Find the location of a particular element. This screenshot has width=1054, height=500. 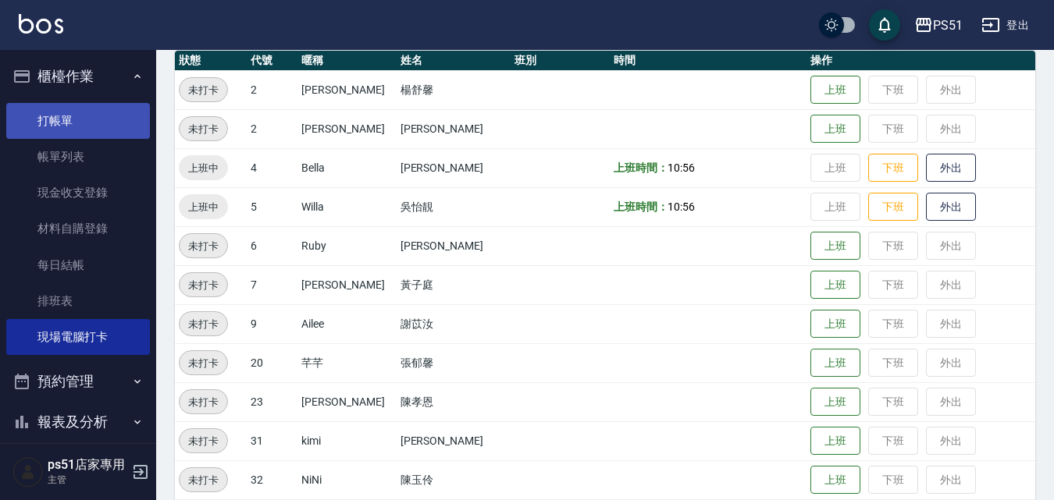

th: 姓名 is located at coordinates (454, 61).